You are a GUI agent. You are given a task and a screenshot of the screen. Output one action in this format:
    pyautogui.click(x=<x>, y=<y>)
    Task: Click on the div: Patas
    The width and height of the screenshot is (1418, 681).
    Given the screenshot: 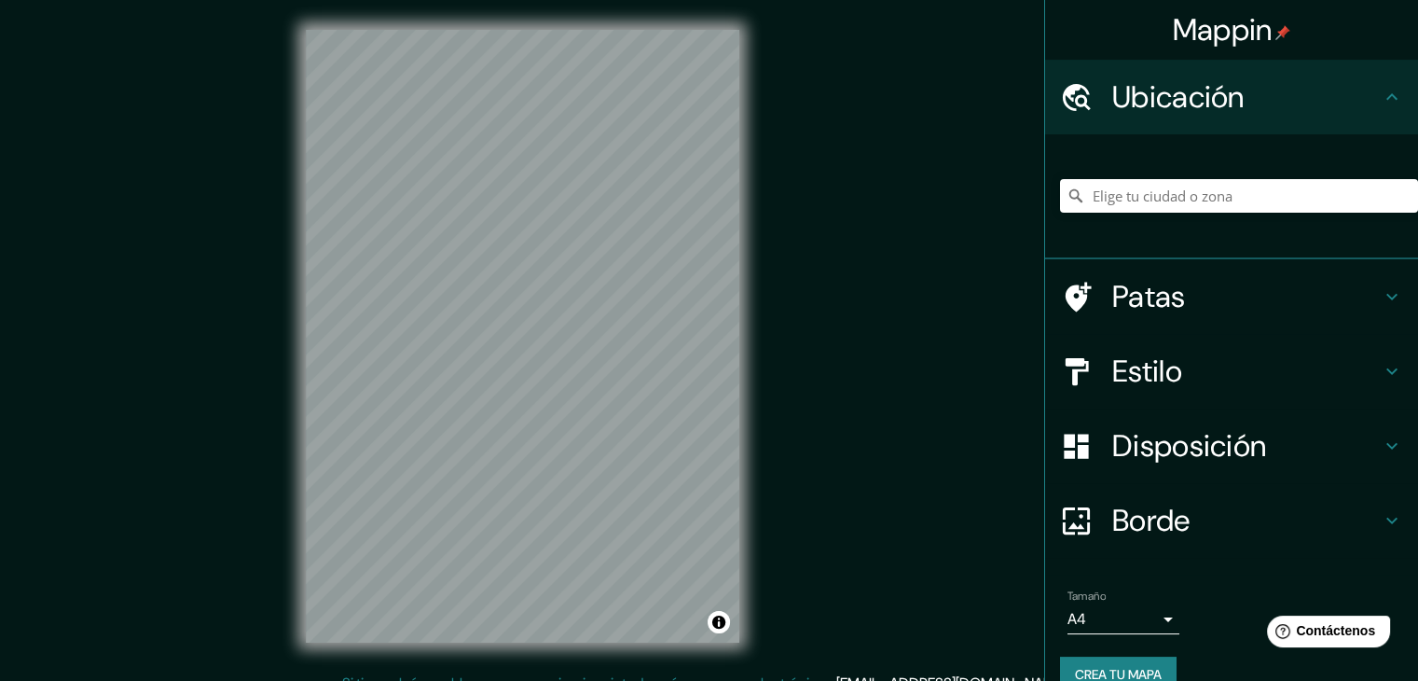 What is the action you would take?
    pyautogui.click(x=1232, y=297)
    